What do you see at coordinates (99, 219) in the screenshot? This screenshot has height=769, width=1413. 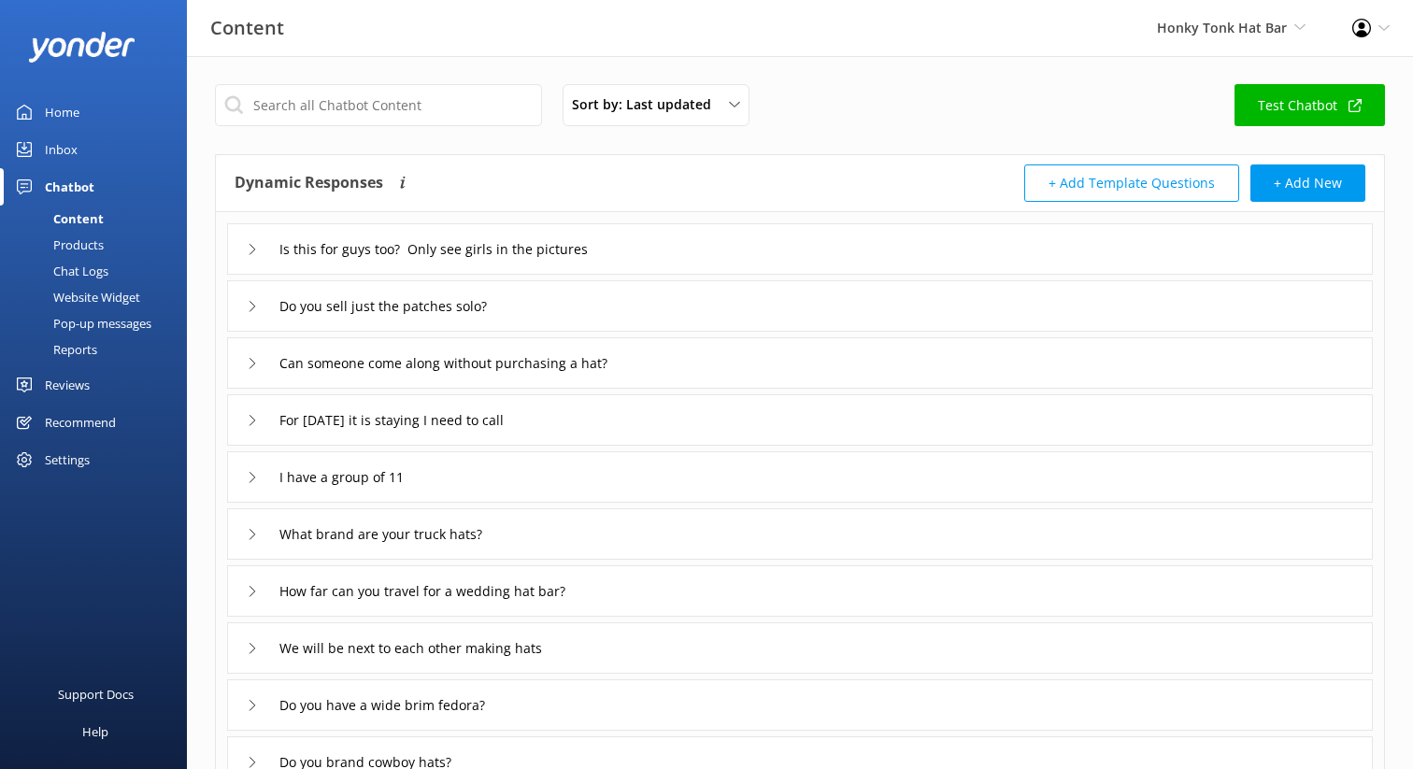 I see `a: Content` at bounding box center [99, 219].